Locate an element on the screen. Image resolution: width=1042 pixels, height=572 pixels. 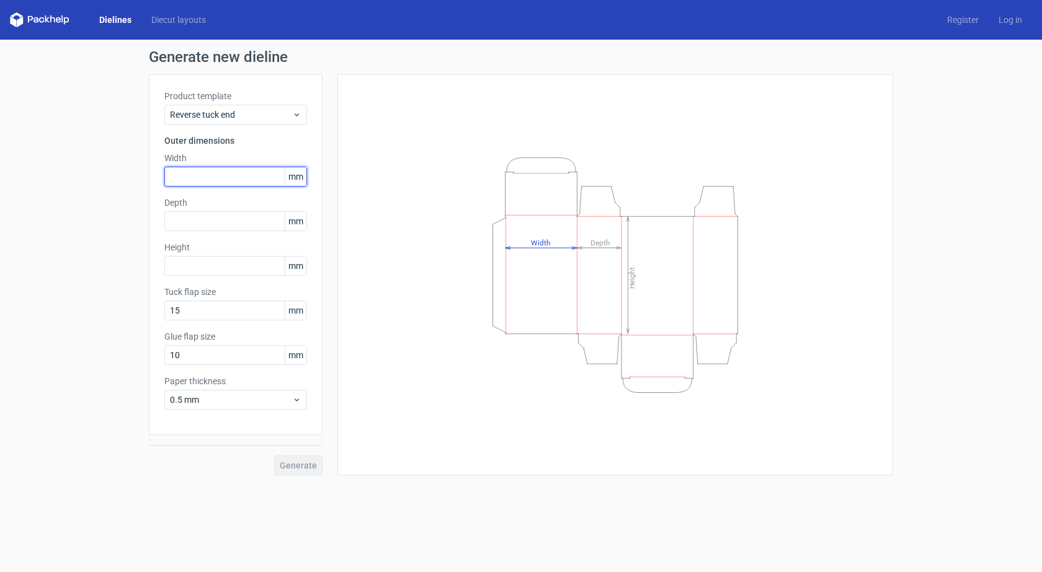
span: Reverse tuck end is located at coordinates (231, 115).